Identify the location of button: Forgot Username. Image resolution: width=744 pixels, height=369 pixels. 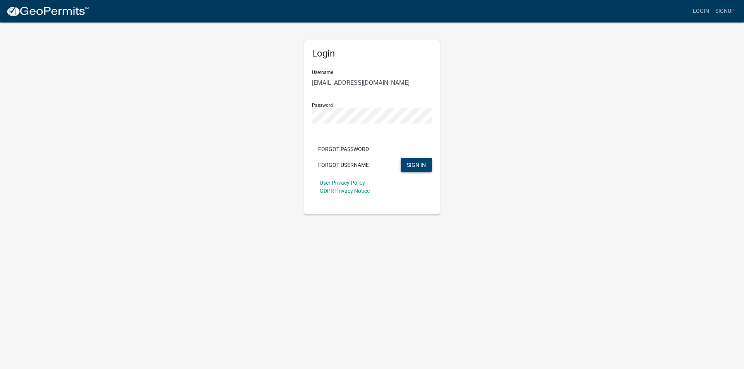
(343, 165).